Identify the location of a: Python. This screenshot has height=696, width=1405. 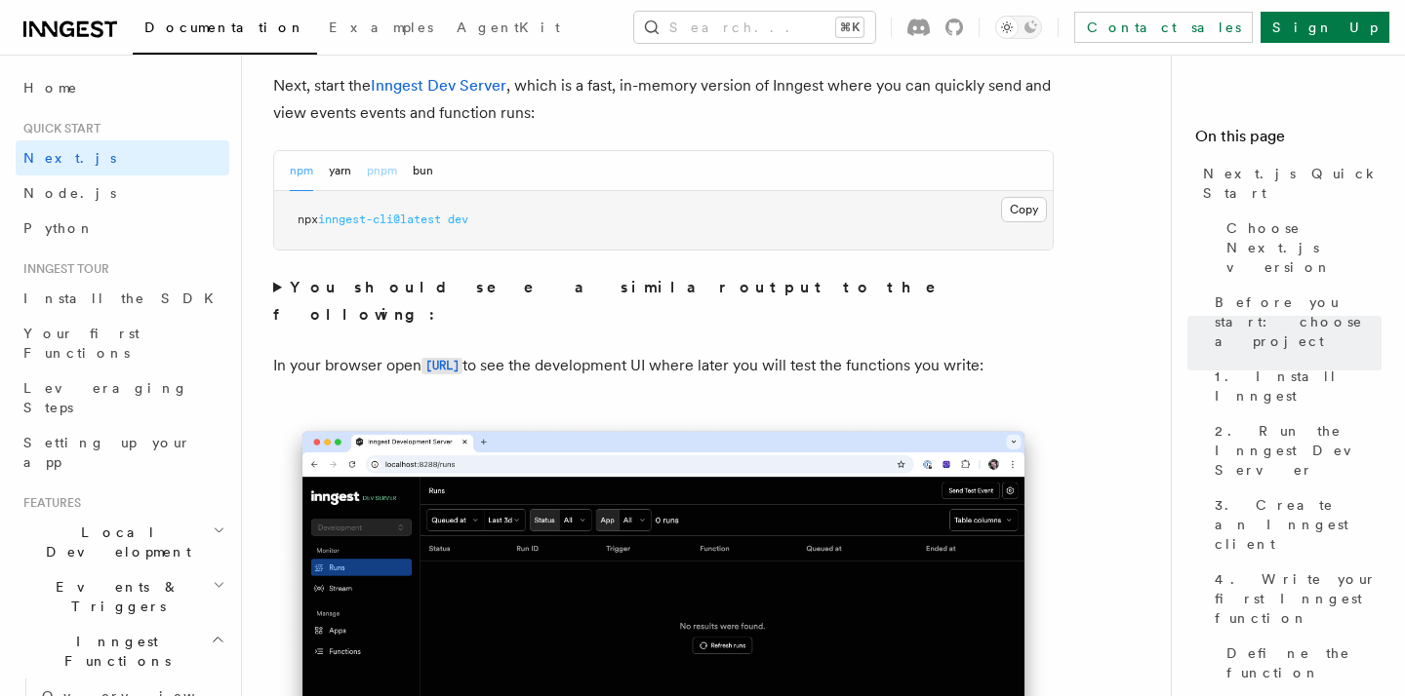
(122, 228).